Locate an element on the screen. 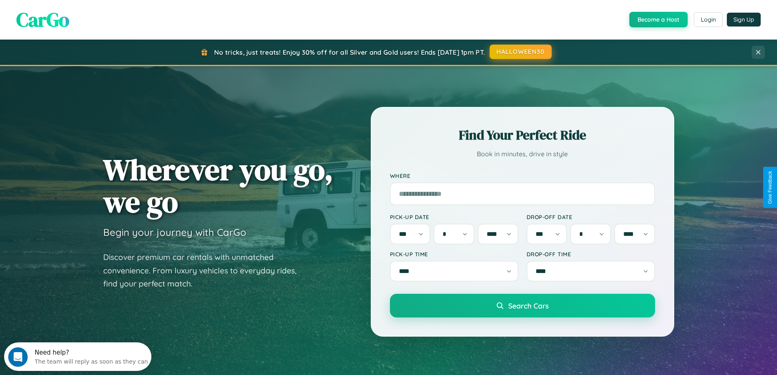 This screenshot has height=375, width=777. label: Drop-off Time is located at coordinates (590, 254).